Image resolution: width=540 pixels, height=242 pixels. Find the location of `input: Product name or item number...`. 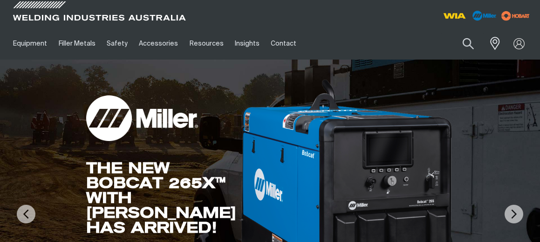

input: Product name or item number... is located at coordinates (462, 43).